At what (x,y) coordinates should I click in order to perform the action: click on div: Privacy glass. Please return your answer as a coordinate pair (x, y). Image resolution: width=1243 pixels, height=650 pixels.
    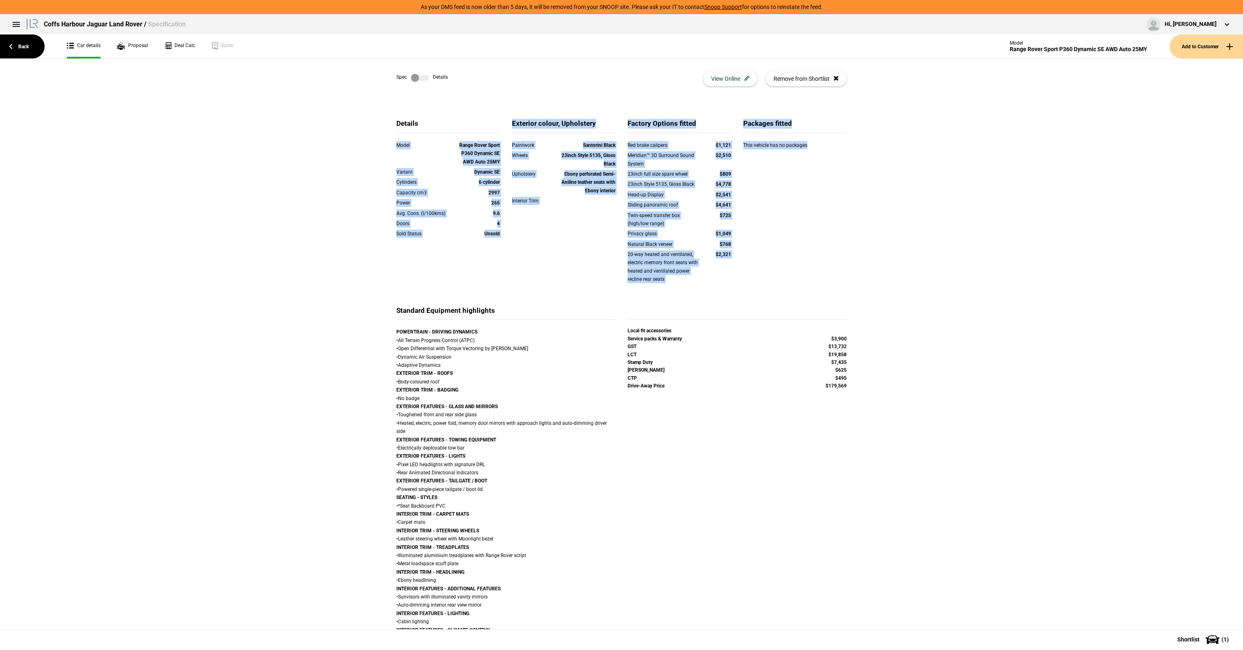
    Looking at the image, I should click on (664, 234).